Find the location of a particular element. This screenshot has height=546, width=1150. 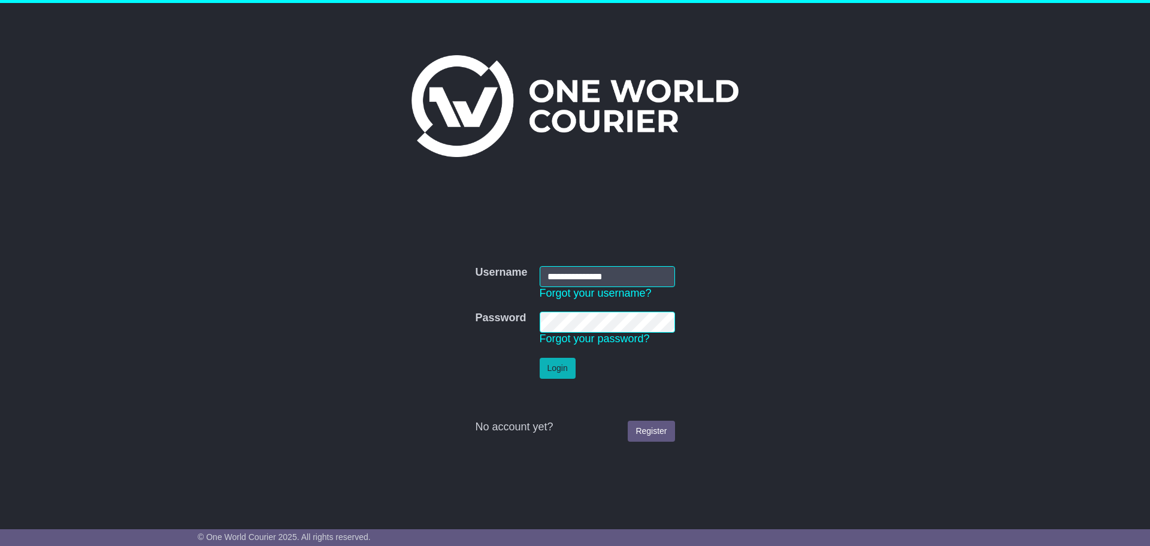

span: © One World Courier 2025. All rights reserved. is located at coordinates (284, 537).